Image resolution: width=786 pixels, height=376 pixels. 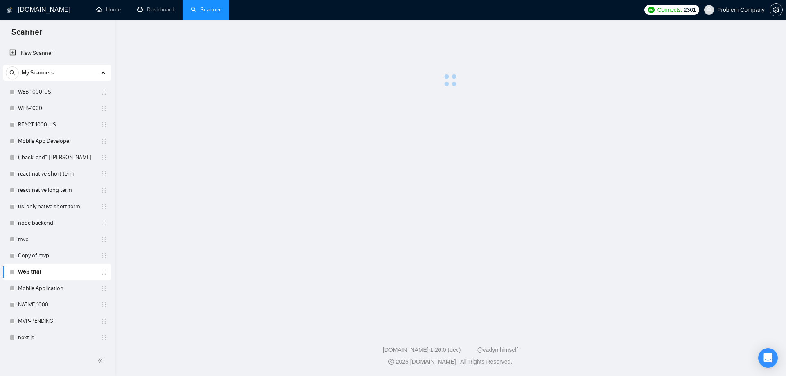 I want to click on a: WEB-1000-US, so click(x=57, y=92).